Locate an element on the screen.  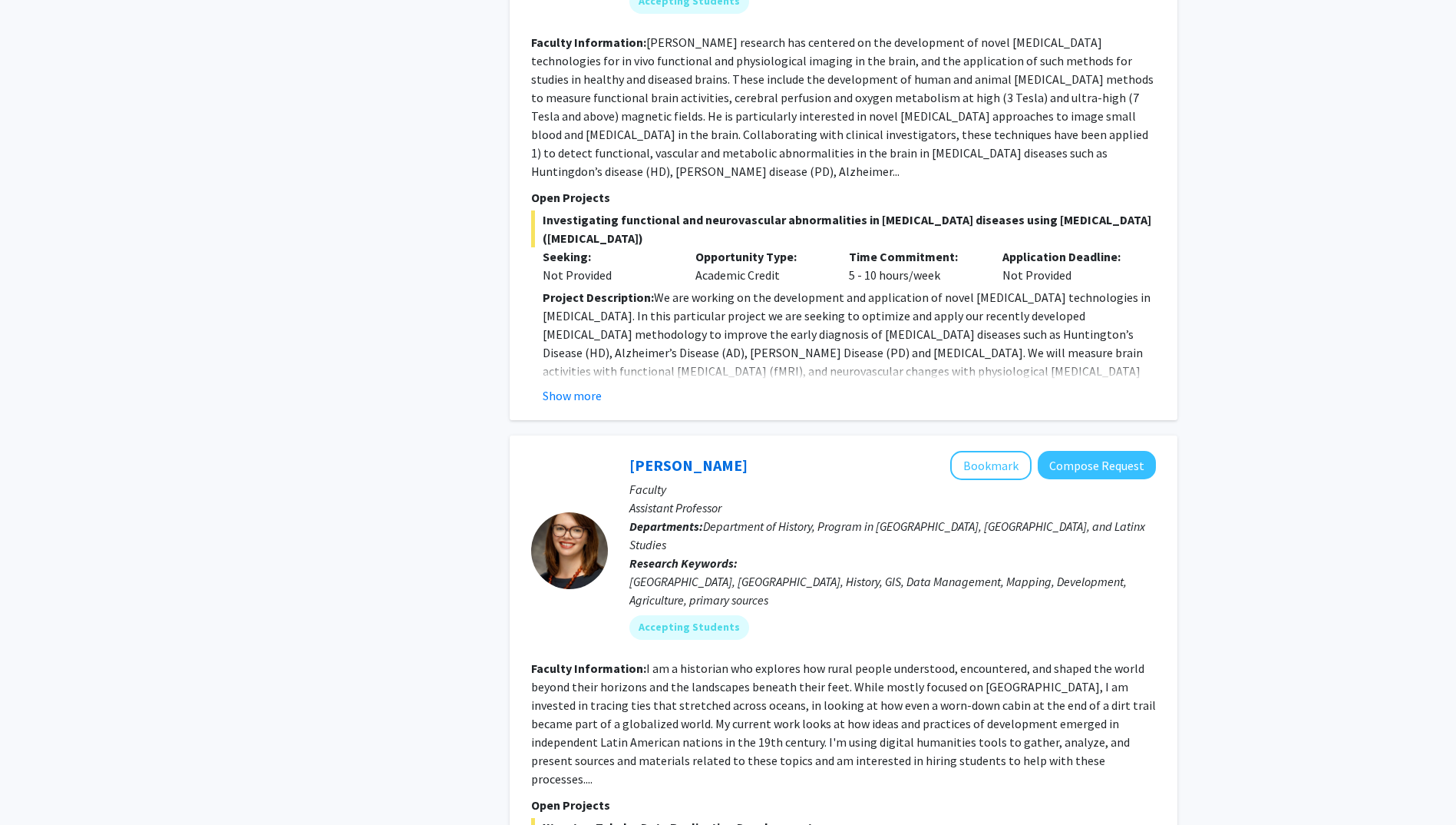
p: Application Deadline: is located at coordinates (1068, 257).